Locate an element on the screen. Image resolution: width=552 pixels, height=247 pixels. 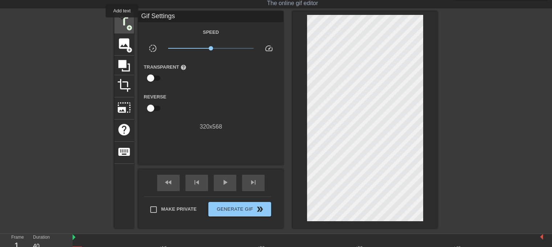
label: Speed is located at coordinates (211, 32).